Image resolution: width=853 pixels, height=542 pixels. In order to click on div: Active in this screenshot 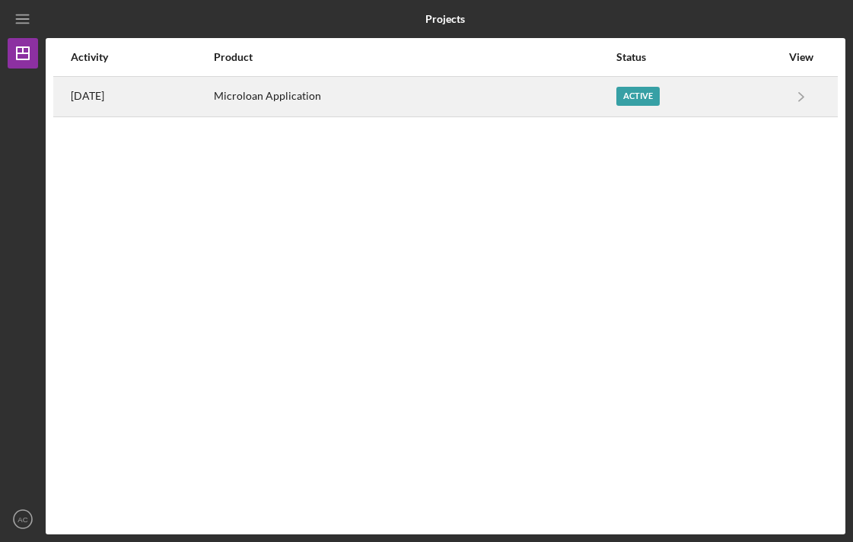, I will do `click(638, 96)`.